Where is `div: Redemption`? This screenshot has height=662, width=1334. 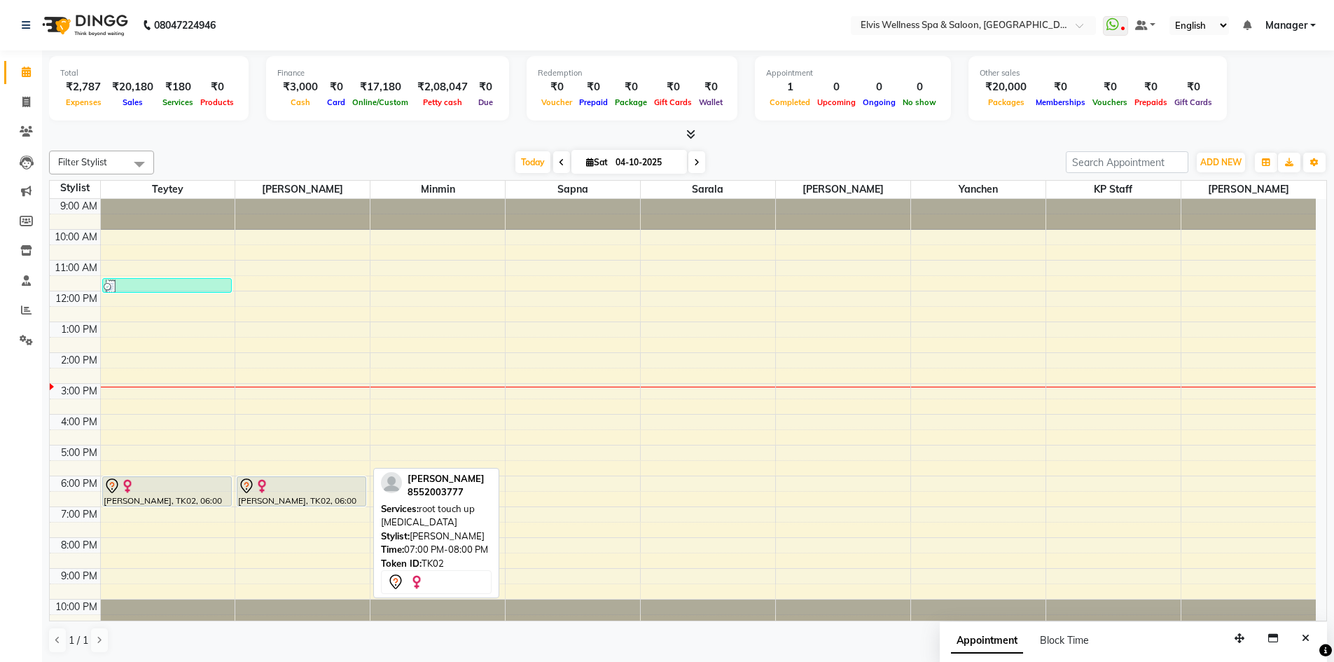 div: Redemption is located at coordinates (632, 73).